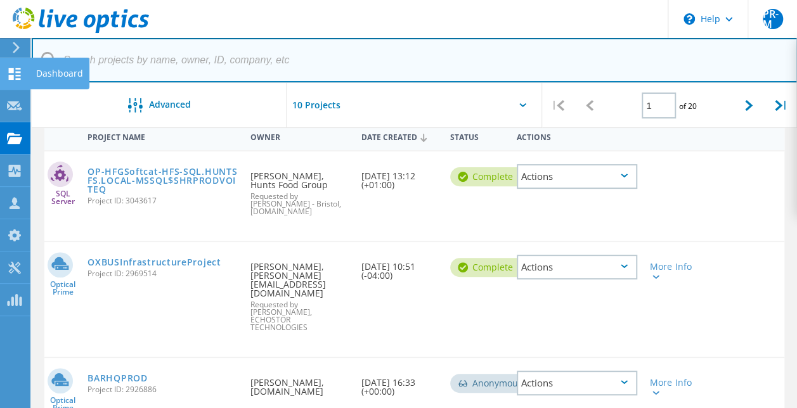 Image resolution: width=797 pixels, height=408 pixels. Describe the element at coordinates (162, 181) in the screenshot. I see `a: OP-HFGSoftcat-HFS-SQL.HUNTSFS.LOCAL-MSSQL$SHRPRODVOITEQ` at that location.